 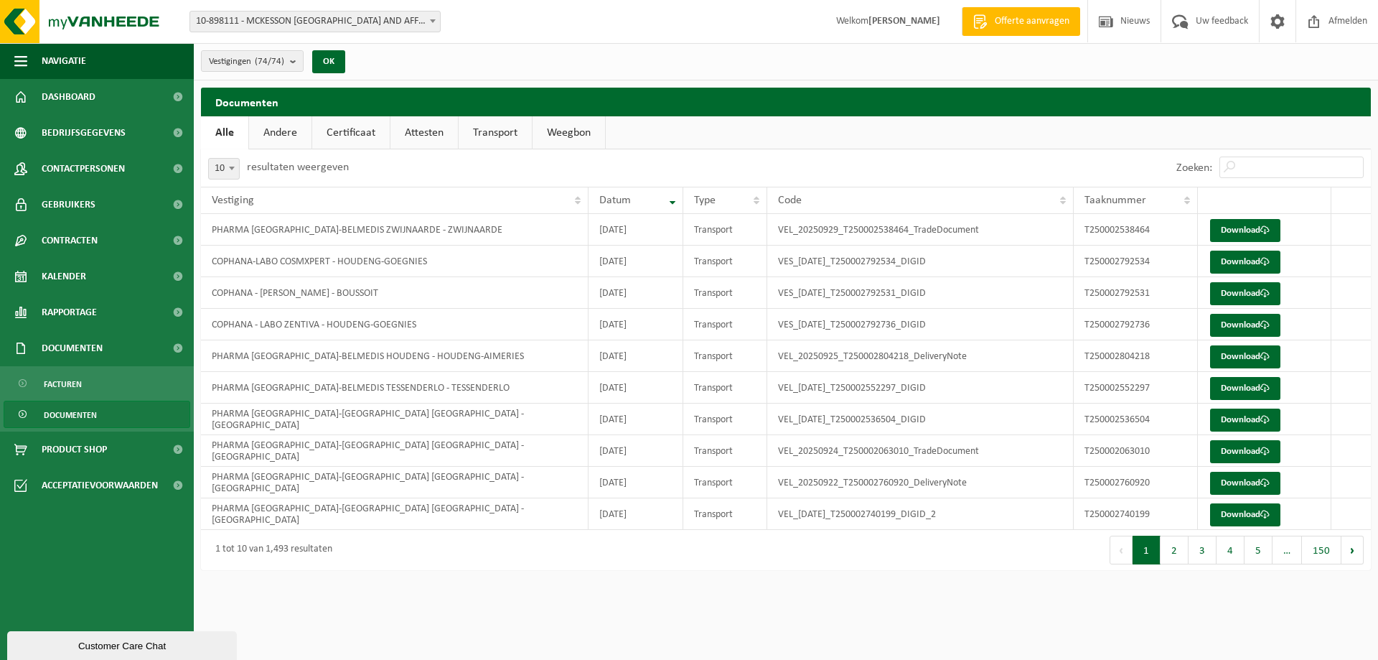 What do you see at coordinates (920, 482) in the screenshot?
I see `td: VEL_20250922_T250002760920_DeliveryNote` at bounding box center [920, 482].